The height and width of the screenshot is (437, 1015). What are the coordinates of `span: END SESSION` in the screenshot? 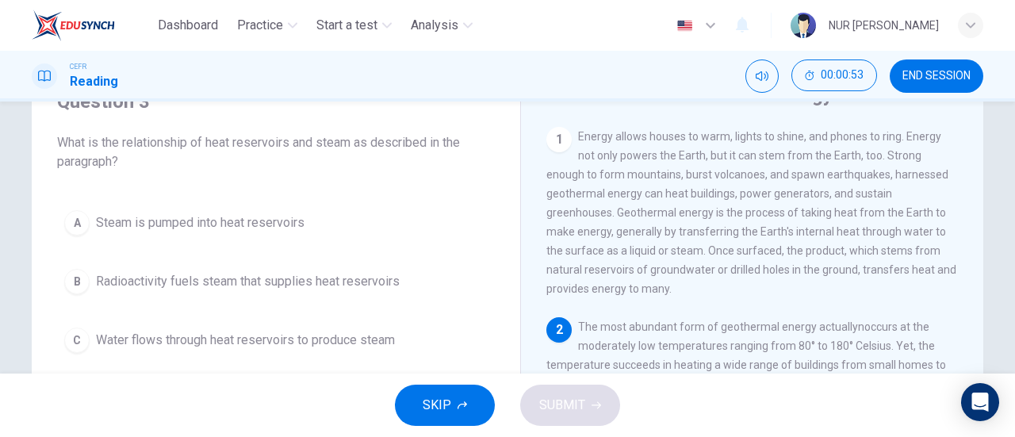 It's located at (936, 76).